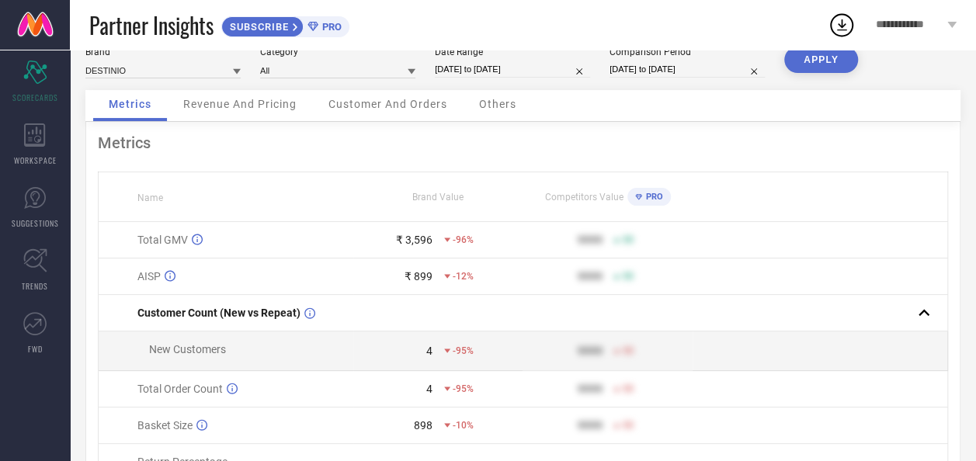  I want to click on div: Category, so click(338, 52).